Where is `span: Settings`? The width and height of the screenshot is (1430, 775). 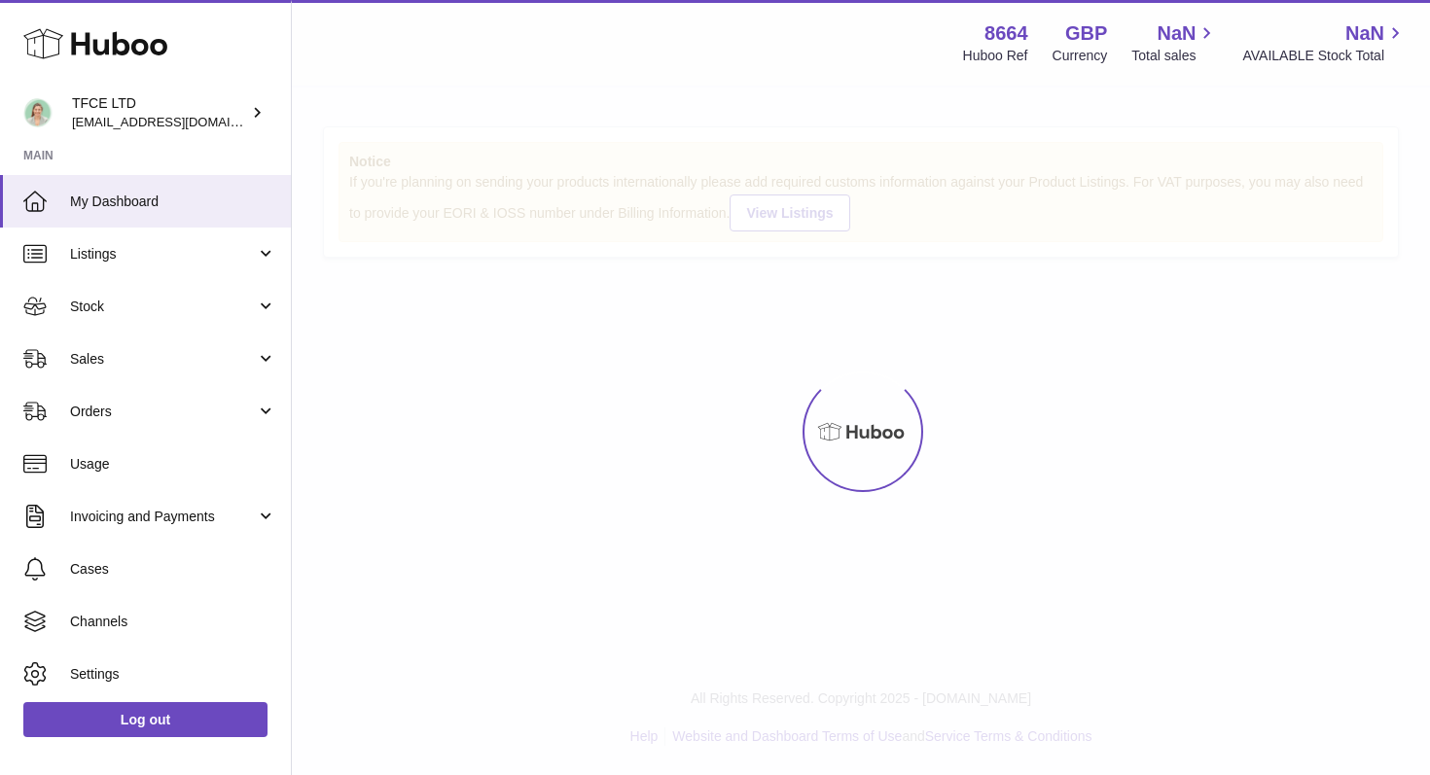
span: Settings is located at coordinates (173, 674).